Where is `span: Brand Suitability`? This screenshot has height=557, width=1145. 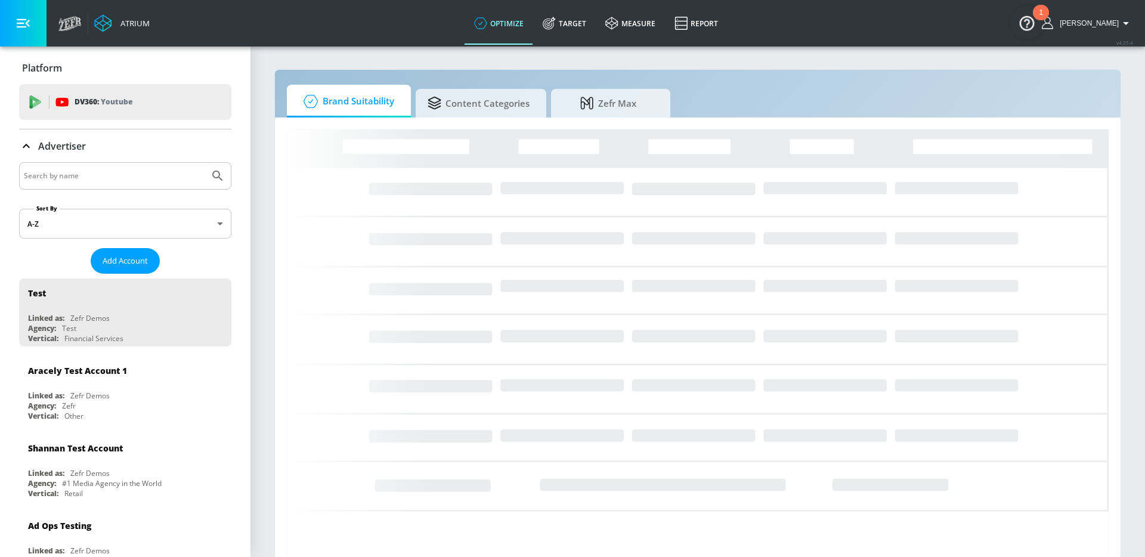
span: Brand Suitability is located at coordinates (347, 101).